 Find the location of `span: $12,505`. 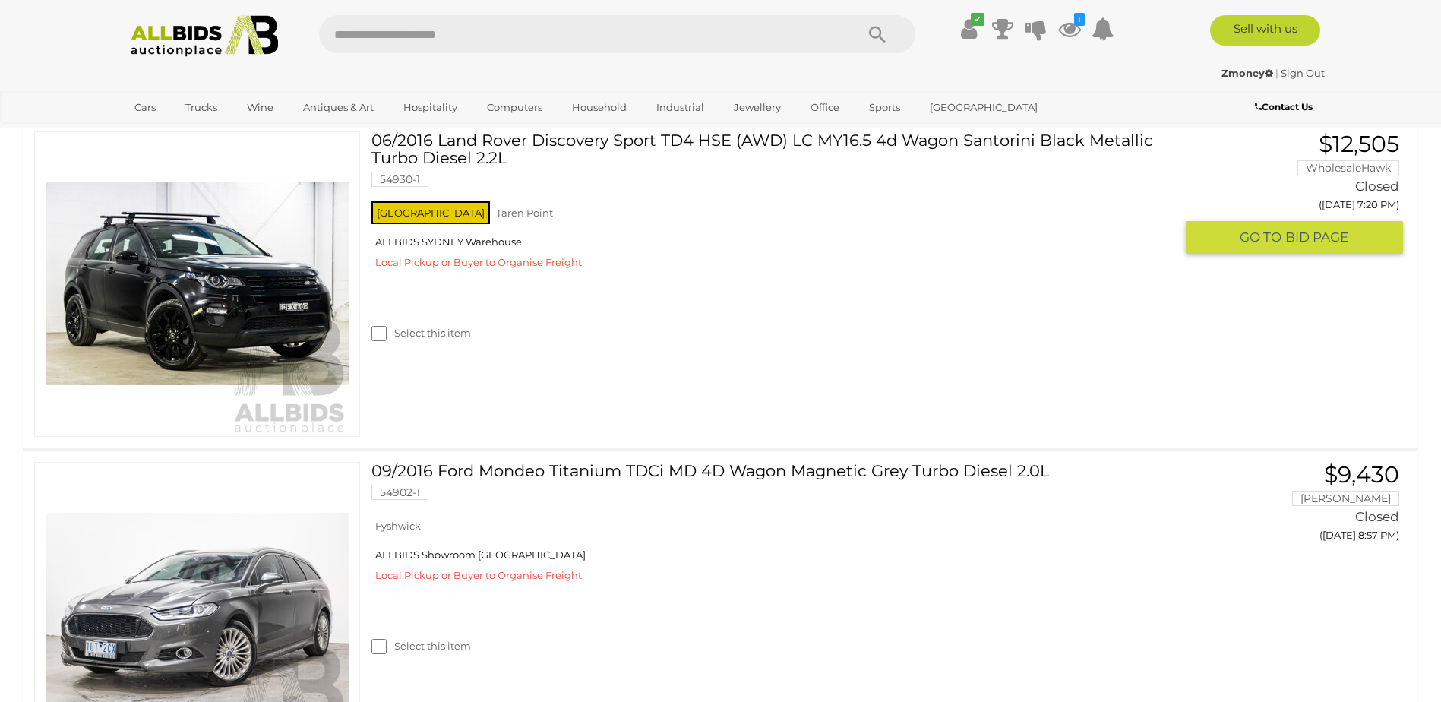

span: $12,505 is located at coordinates (1359, 144).